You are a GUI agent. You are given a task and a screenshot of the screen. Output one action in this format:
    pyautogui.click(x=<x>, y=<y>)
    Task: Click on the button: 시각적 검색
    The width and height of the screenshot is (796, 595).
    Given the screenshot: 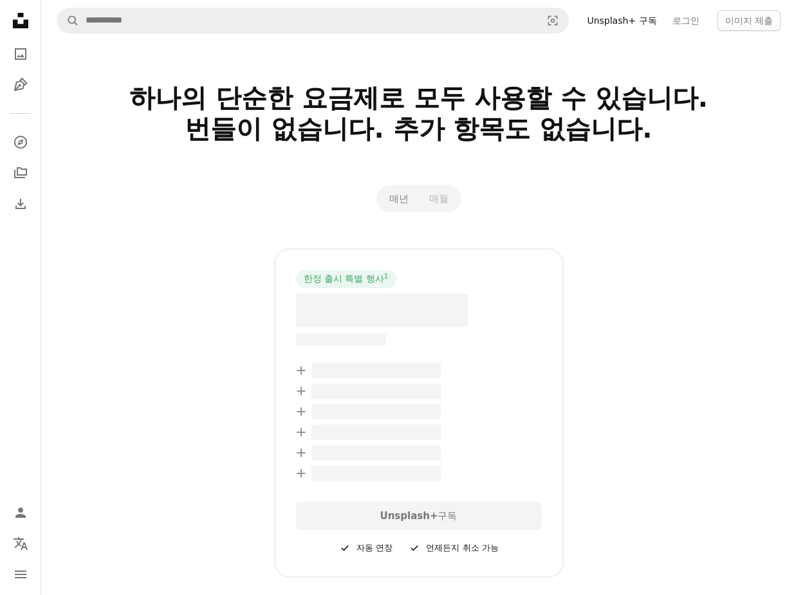 What is the action you would take?
    pyautogui.click(x=553, y=21)
    